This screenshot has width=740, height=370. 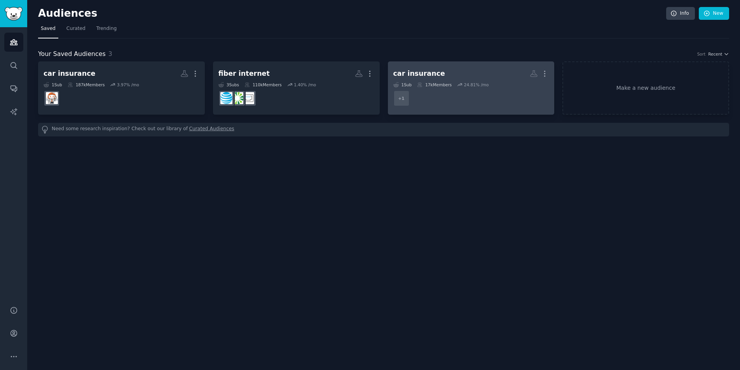 I want to click on span: 3, so click(x=110, y=54).